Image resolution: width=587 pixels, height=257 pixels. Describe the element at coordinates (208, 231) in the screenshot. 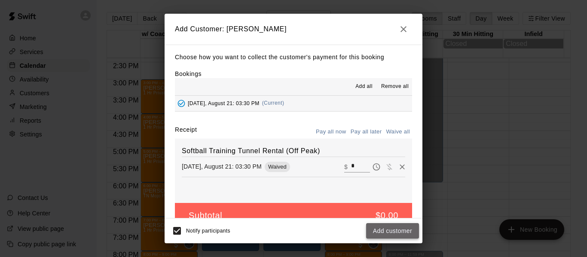

I see `span: Notify participants` at that location.